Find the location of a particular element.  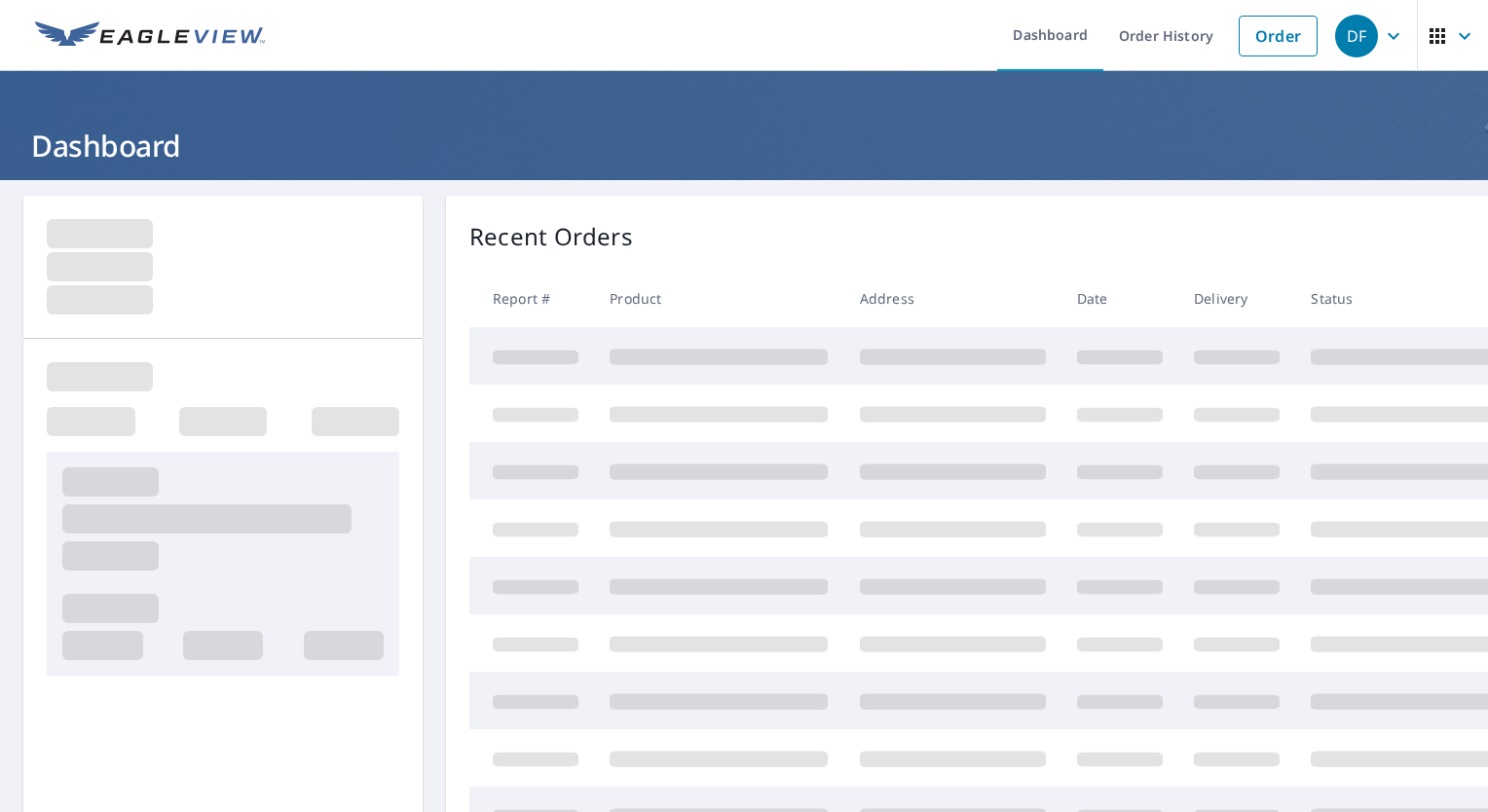

div: DF is located at coordinates (1356, 36).